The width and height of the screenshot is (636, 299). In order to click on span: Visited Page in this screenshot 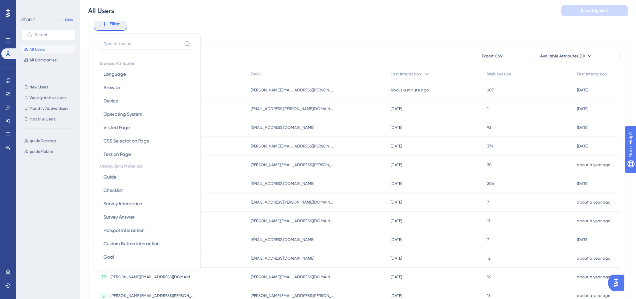, I will do `click(117, 128)`.